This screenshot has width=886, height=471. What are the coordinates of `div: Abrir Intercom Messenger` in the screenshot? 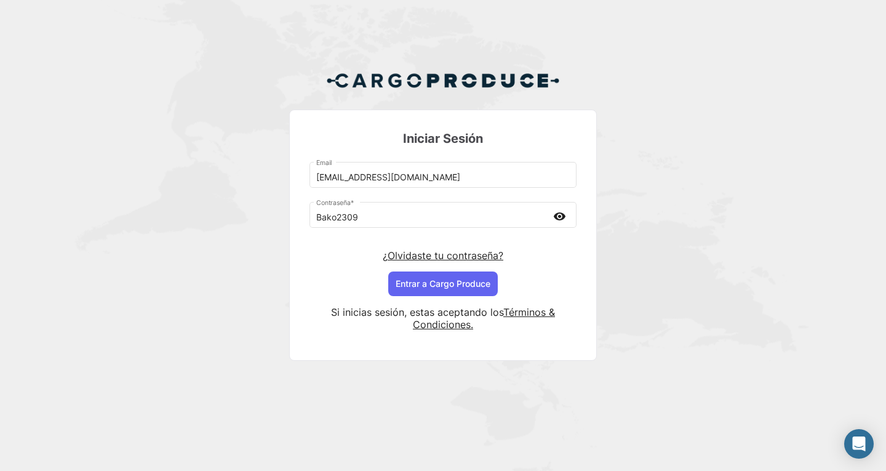 It's located at (859, 444).